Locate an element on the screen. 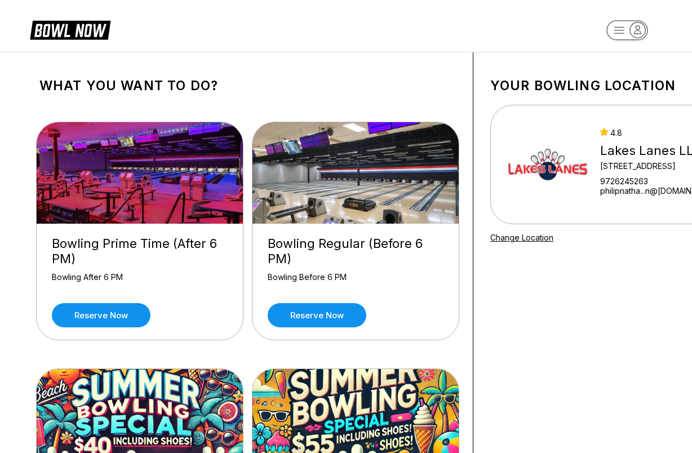 The width and height of the screenshot is (692, 453). div: Bowling Before 6 PM is located at coordinates (356, 282).